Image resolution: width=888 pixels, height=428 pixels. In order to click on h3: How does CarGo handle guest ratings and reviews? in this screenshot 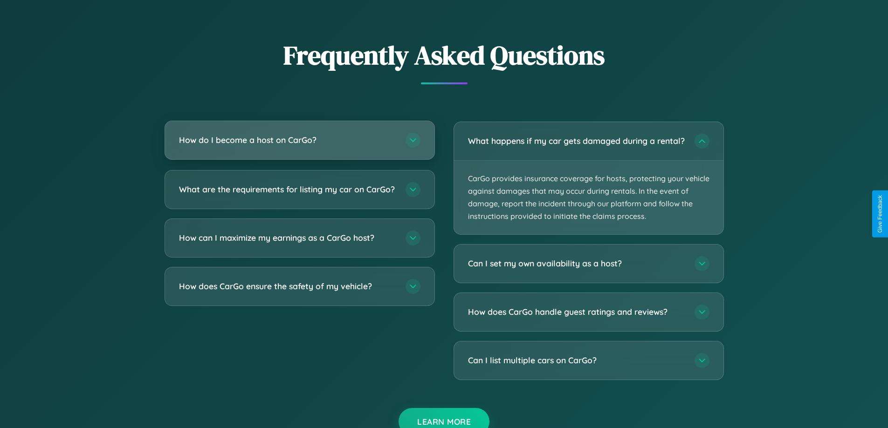, I will do `click(577, 312)`.